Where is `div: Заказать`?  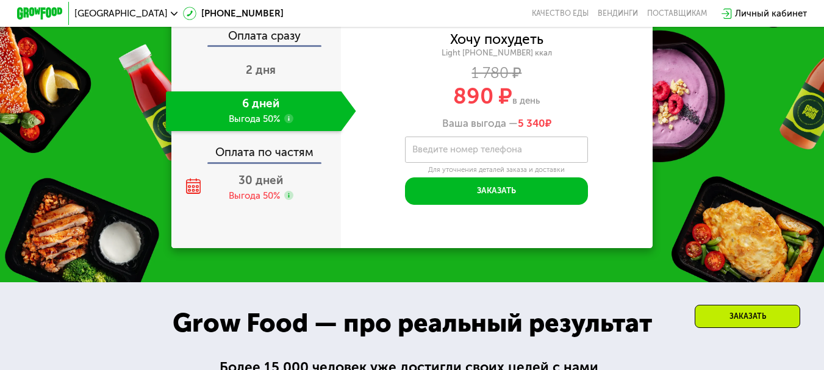 div: Заказать is located at coordinates (747, 316).